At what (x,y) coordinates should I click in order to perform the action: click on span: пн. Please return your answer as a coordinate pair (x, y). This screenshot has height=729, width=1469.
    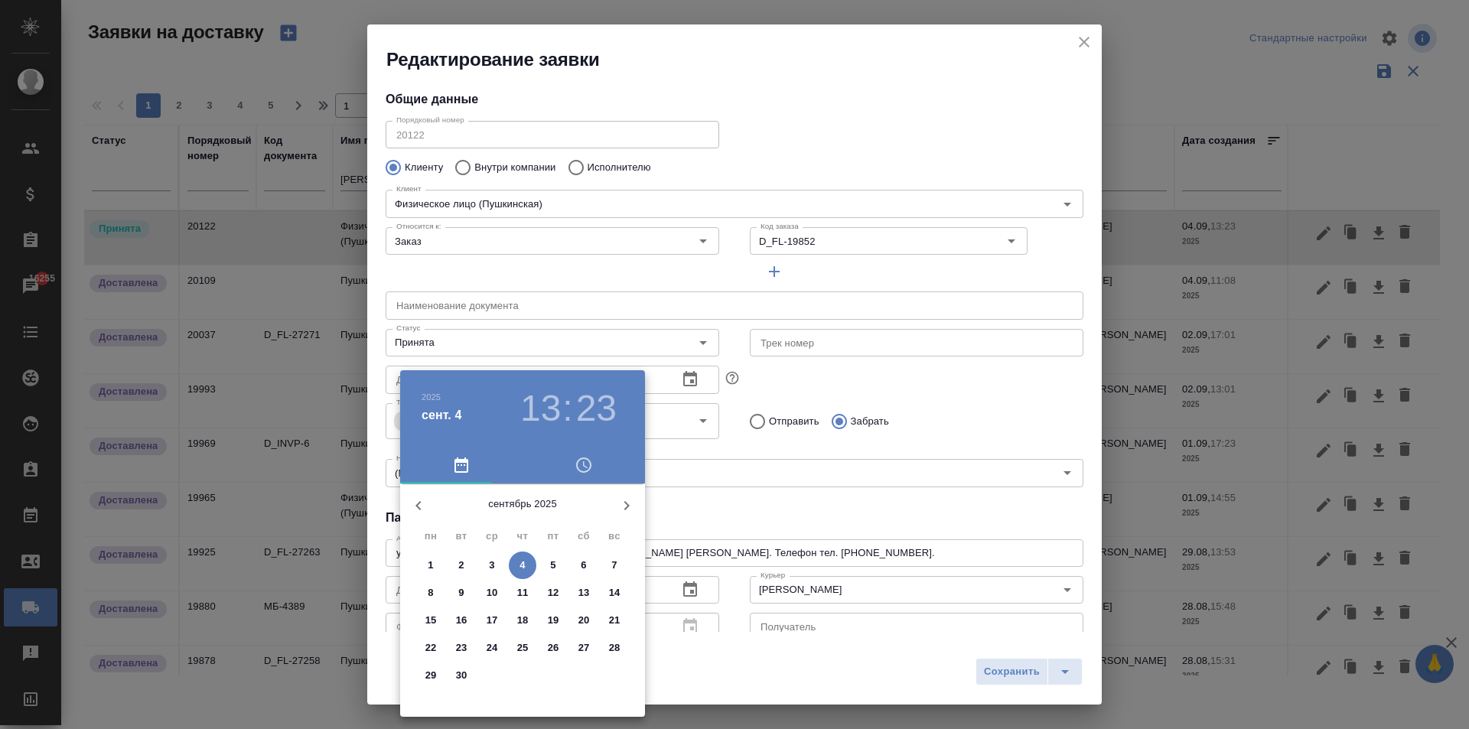
    Looking at the image, I should click on (431, 536).